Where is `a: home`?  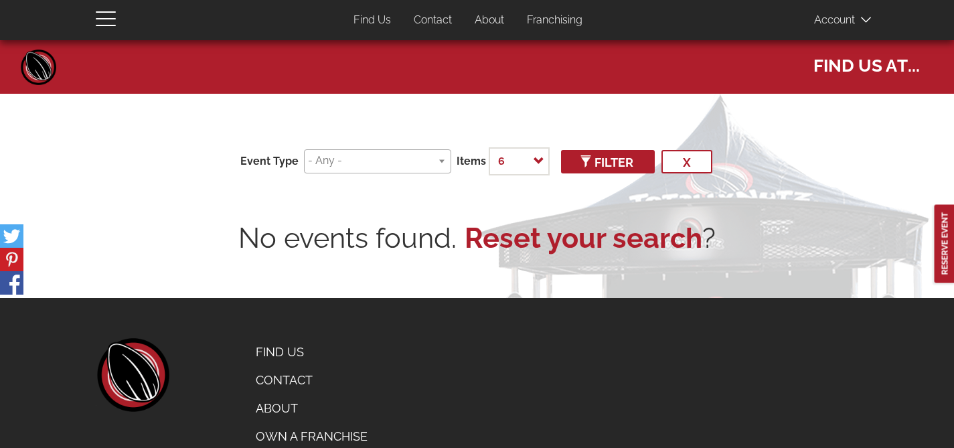
a: home is located at coordinates (133, 375).